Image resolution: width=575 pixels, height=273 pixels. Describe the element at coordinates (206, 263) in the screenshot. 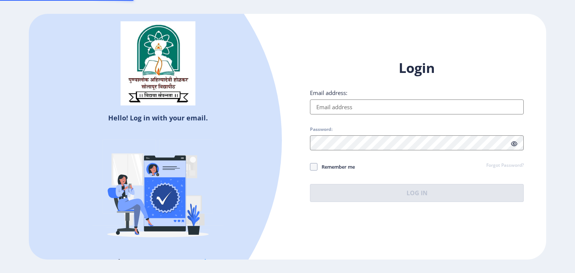

I see `a: Register` at that location.